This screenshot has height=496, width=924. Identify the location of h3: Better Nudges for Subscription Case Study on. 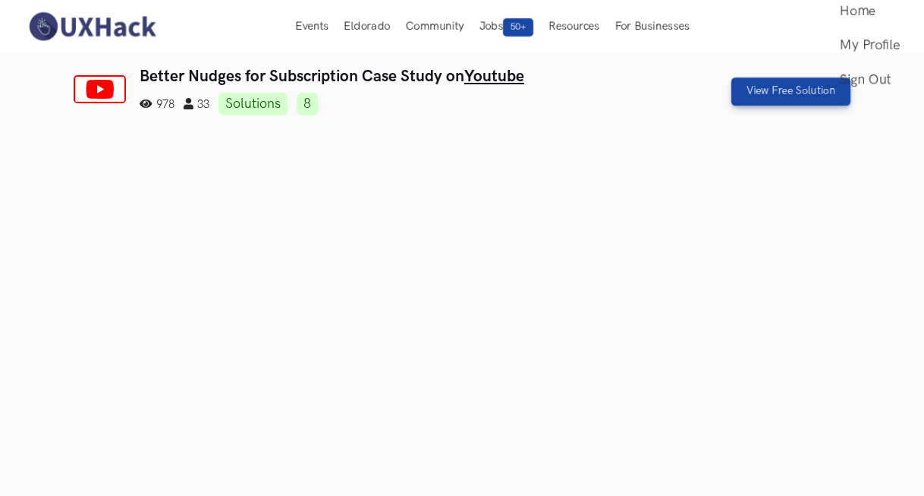
(396, 76).